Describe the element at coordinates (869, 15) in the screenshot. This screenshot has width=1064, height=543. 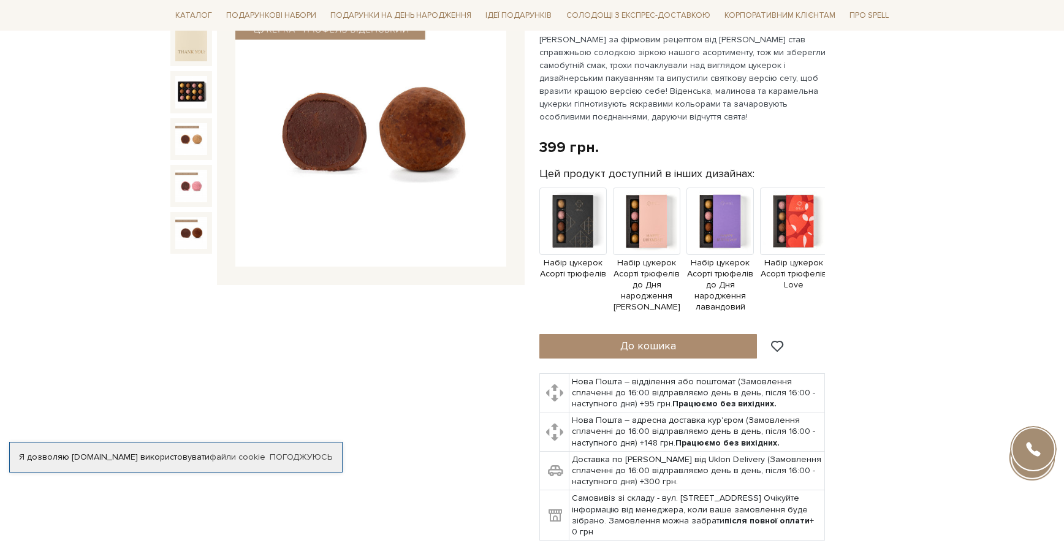
I see `span: Про Spell` at that location.